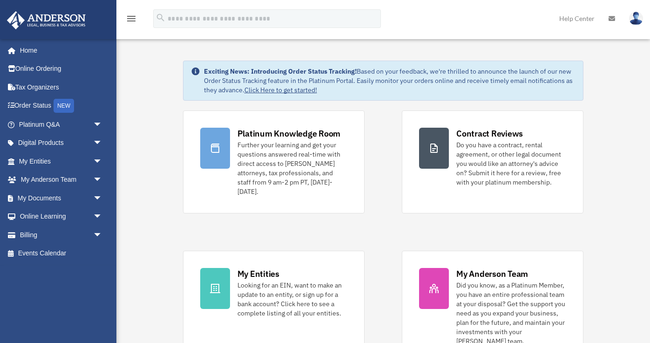 This screenshot has height=343, width=650. I want to click on a: Digital Productsarrow_drop_down, so click(61, 143).